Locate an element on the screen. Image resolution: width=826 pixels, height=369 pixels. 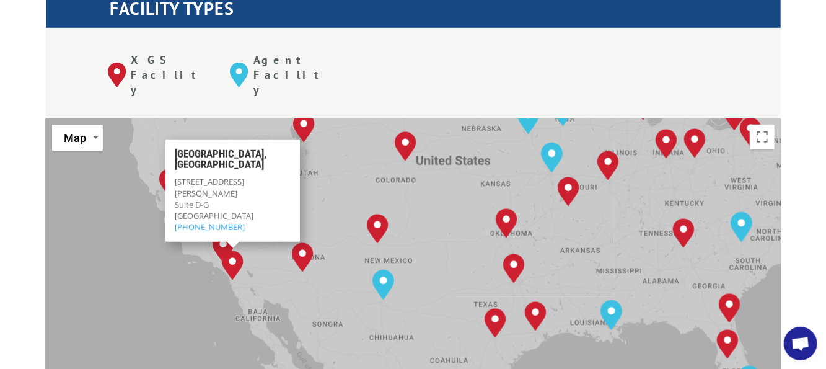
div: Springfield, MO is located at coordinates (568, 191).